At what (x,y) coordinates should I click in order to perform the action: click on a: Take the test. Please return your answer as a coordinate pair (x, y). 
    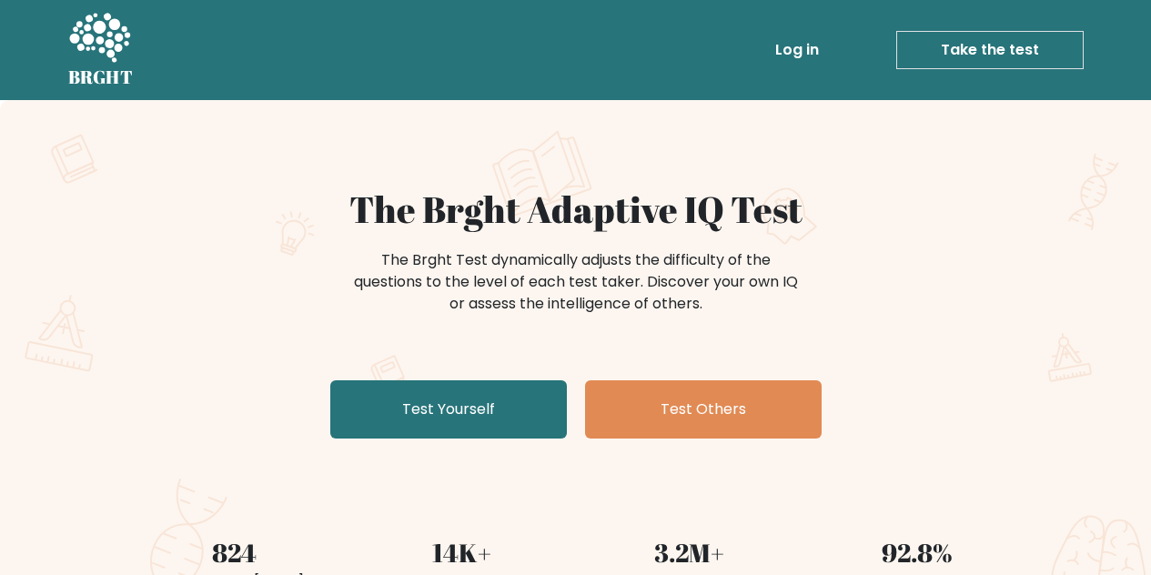
    Looking at the image, I should click on (990, 50).